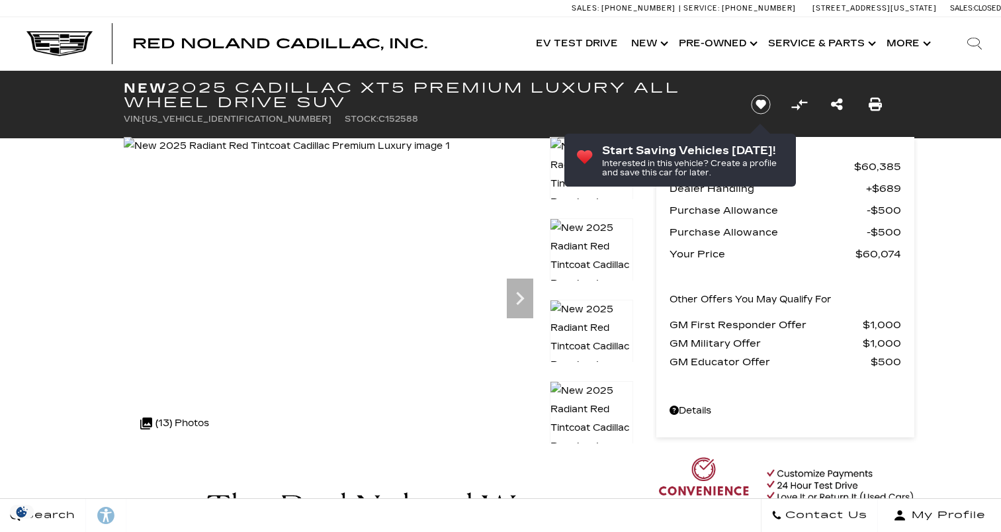  Describe the element at coordinates (824, 515) in the screenshot. I see `span: Contact Us` at that location.